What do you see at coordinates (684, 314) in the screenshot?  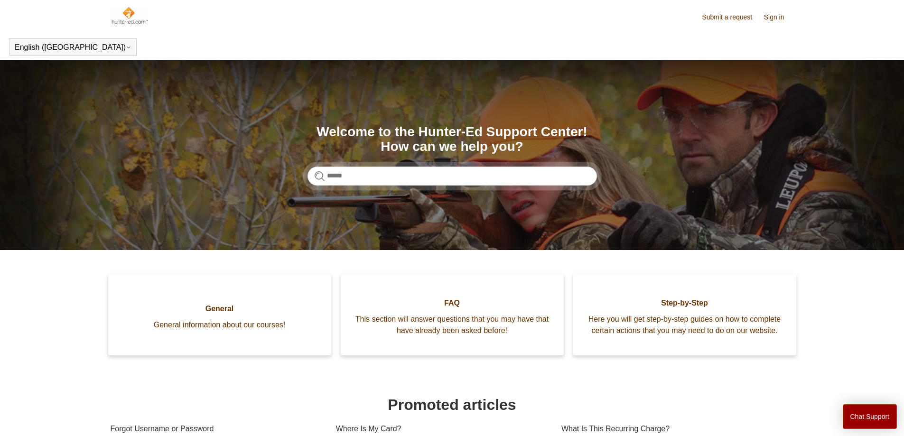 I see `a: Step-by-Step Here you will get step-by-step guides on how to complete certain actions that you ma...` at bounding box center [684, 314].